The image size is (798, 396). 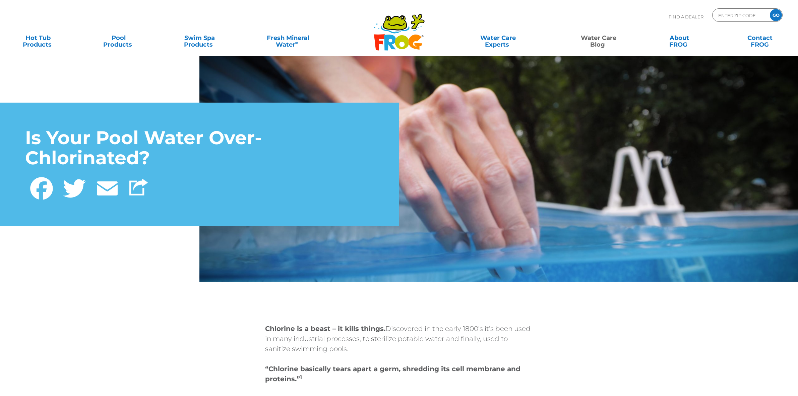 What do you see at coordinates (776, 15) in the screenshot?
I see `input: GO` at bounding box center [776, 15].